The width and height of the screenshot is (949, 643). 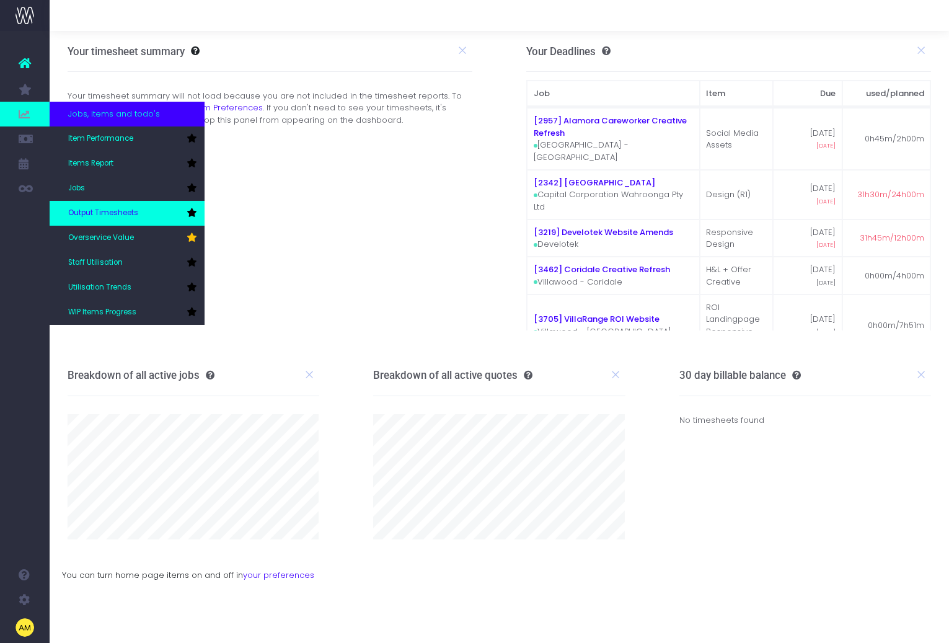 I want to click on span: 0h00m/4h00m, so click(x=895, y=276).